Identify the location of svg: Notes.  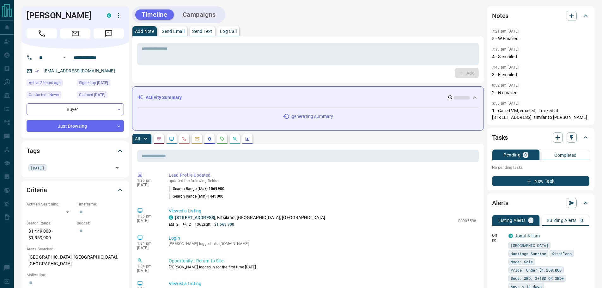
(159, 139).